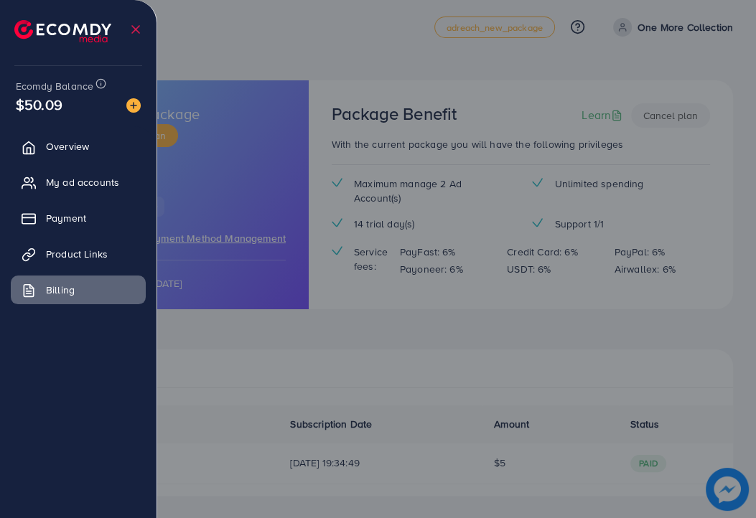  I want to click on span: Ecomdy Balance, so click(55, 86).